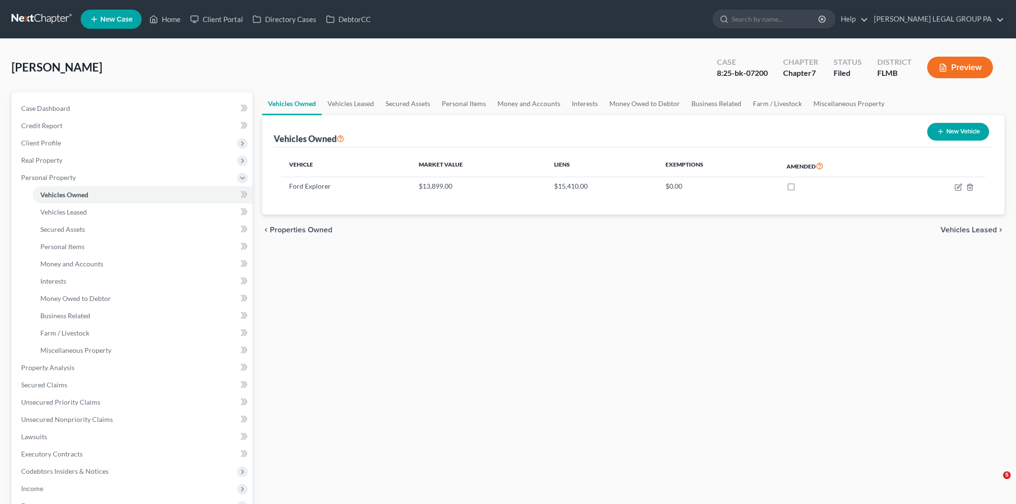 The image size is (1016, 504). Describe the element at coordinates (960, 67) in the screenshot. I see `button: Preview` at that location.